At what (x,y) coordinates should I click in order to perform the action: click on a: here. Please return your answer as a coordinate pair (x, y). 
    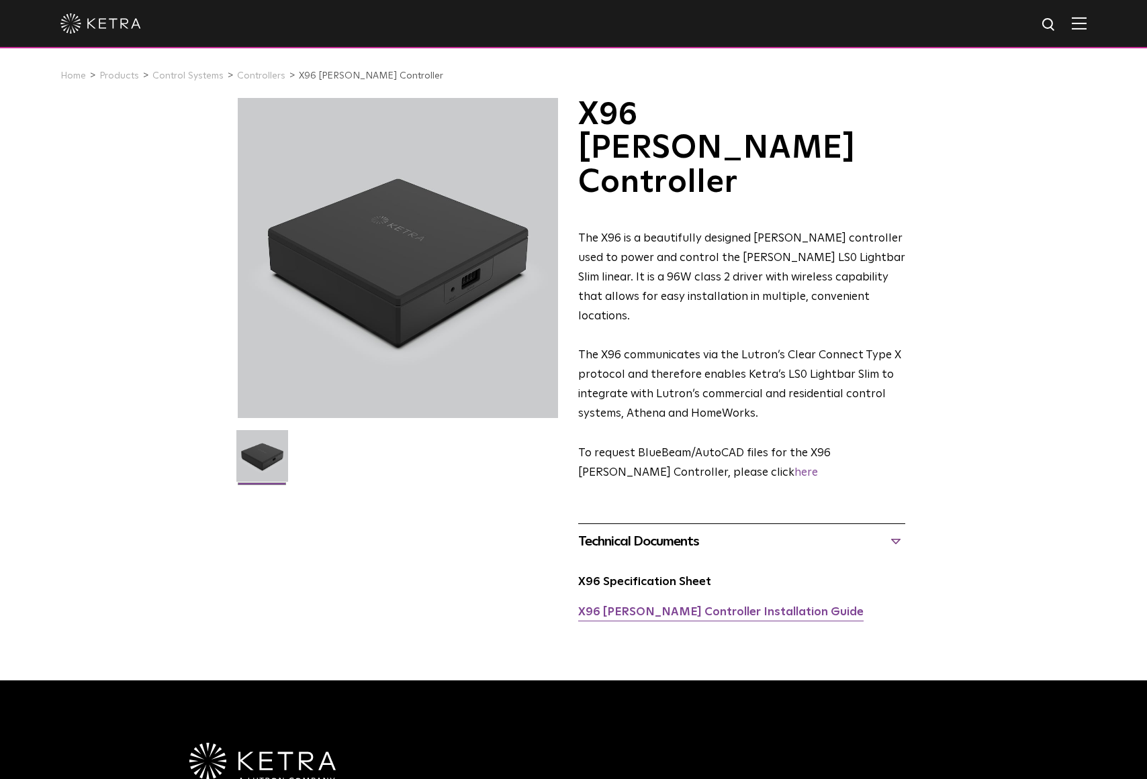
    Looking at the image, I should click on (806, 473).